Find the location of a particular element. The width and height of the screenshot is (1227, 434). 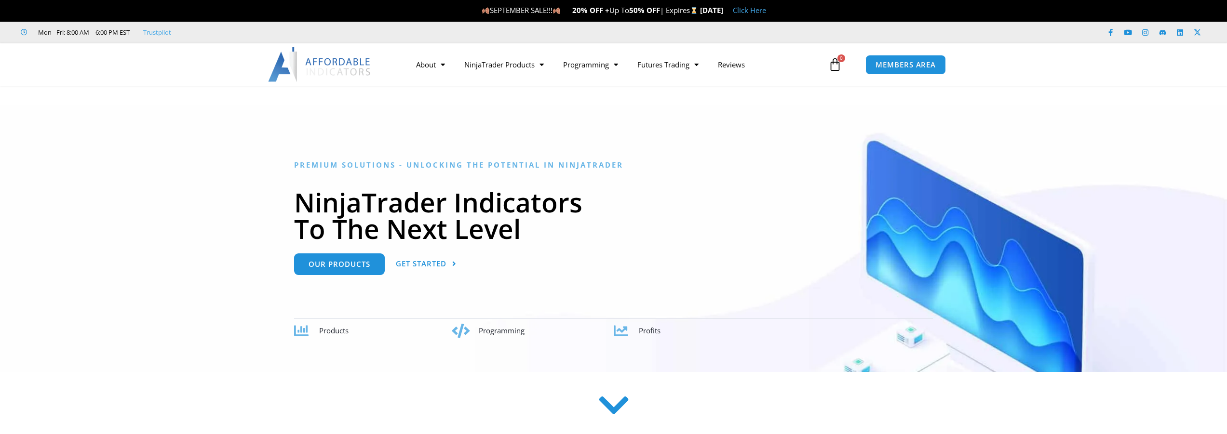

a: Click Here is located at coordinates (749, 10).